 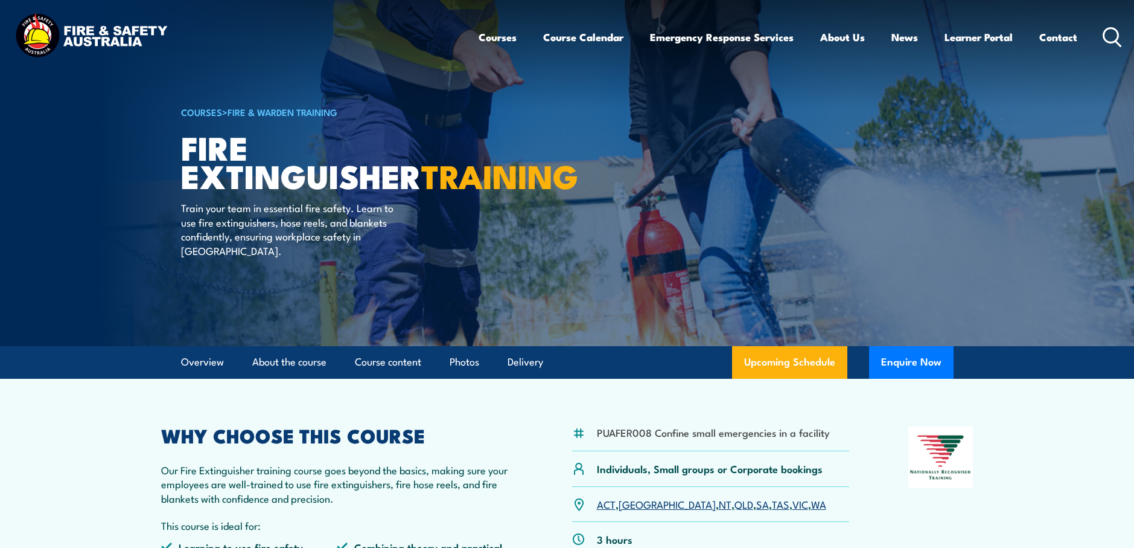 I want to click on p: Train your team in essential fire safety. Learn to use fire extinguishers, hose reels, and blanke..., so click(x=291, y=229).